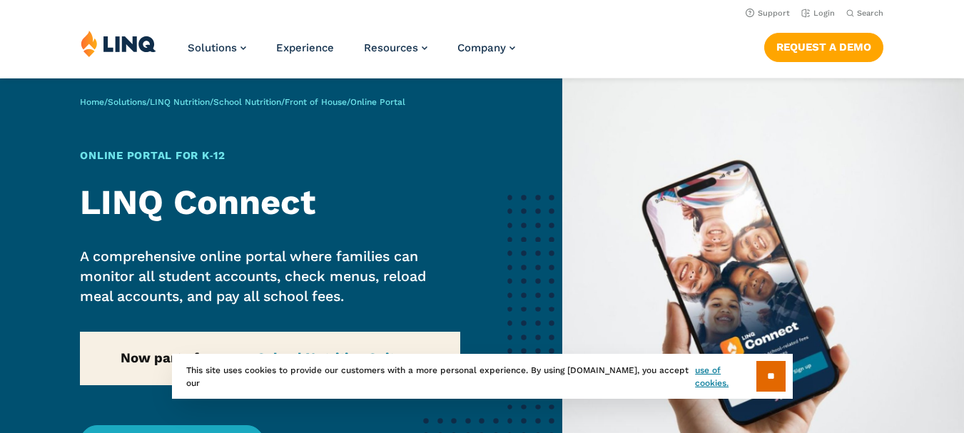  Describe the element at coordinates (482, 48) in the screenshot. I see `span: Company` at that location.